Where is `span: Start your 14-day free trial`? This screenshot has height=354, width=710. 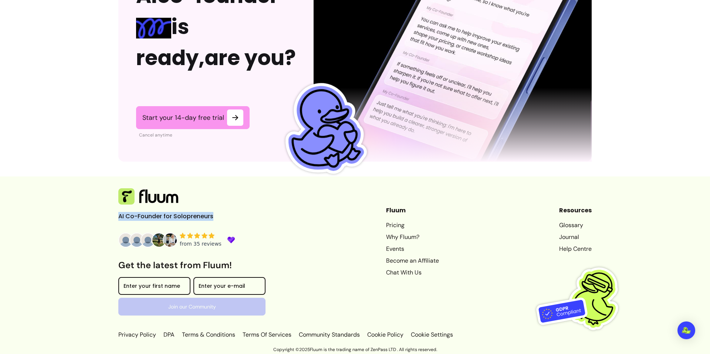 span: Start your 14-day free trial is located at coordinates (183, 118).